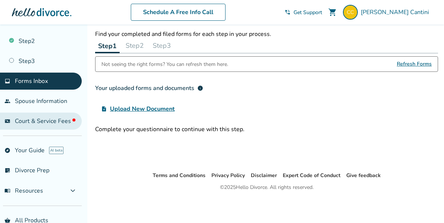  What do you see at coordinates (332, 12) in the screenshot?
I see `span: shopping_cart` at bounding box center [332, 12].